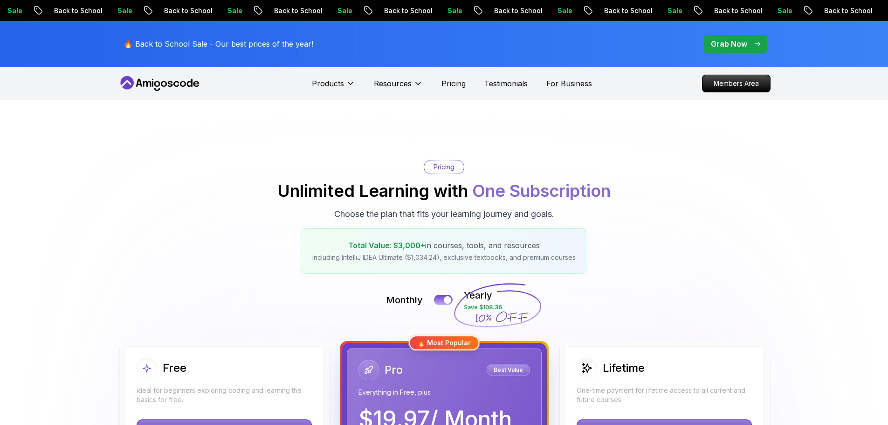  Describe the element at coordinates (333, 87) in the screenshot. I see `button: Products` at that location.